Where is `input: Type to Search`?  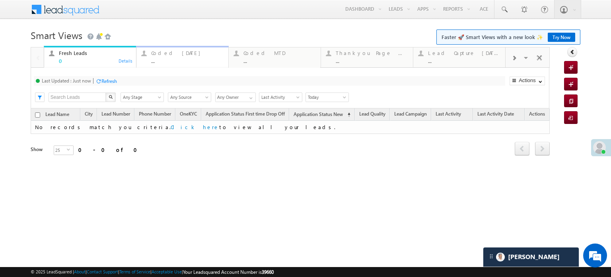 input: Type to Search is located at coordinates (236, 97).